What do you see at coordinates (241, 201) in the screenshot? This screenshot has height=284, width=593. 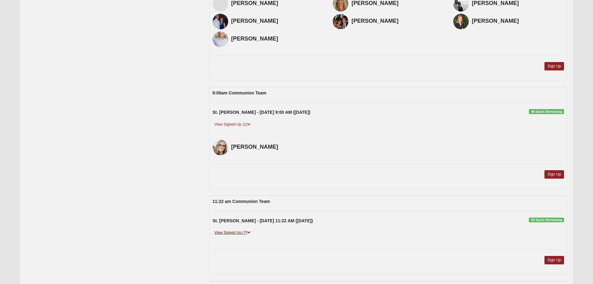 I see `strong: 11:22 am Communion Team` at bounding box center [241, 201].